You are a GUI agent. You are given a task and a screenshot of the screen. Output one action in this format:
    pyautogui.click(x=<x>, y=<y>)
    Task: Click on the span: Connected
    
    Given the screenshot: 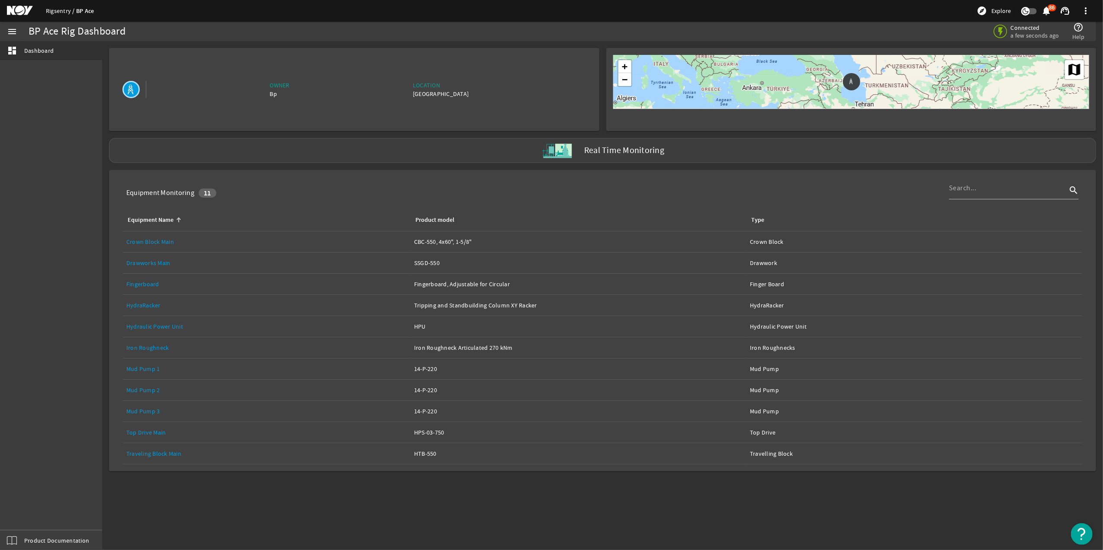 What is the action you would take?
    pyautogui.click(x=1035, y=28)
    